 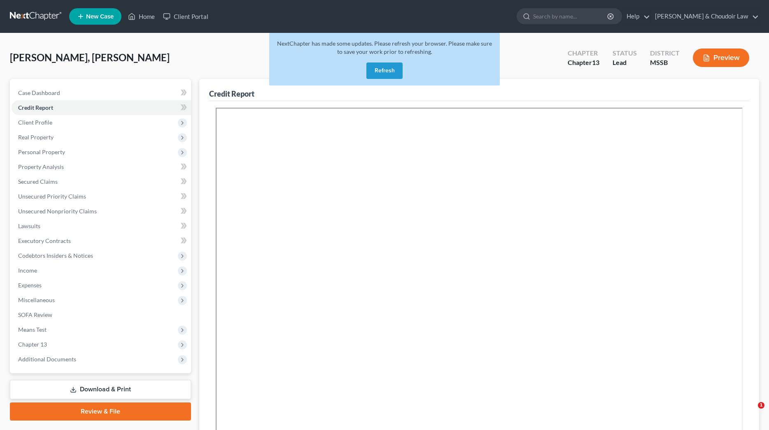 What do you see at coordinates (56, 256) in the screenshot?
I see `span: Codebtors Insiders & Notices` at bounding box center [56, 256].